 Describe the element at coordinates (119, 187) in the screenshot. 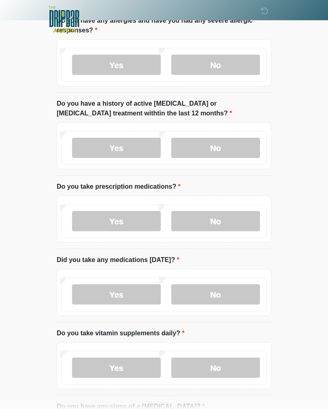

I see `label: Do you take prescription medications?` at that location.